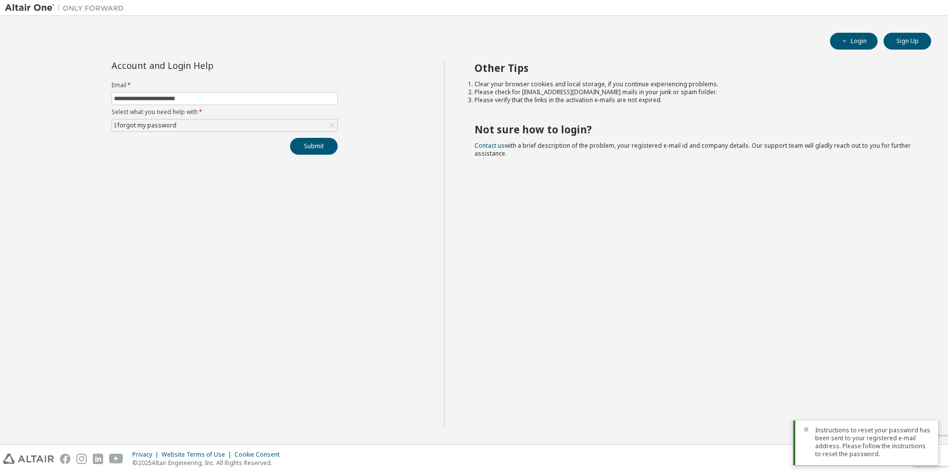 Image resolution: width=948 pixels, height=473 pixels. I want to click on label: Select what you need help with, so click(225, 112).